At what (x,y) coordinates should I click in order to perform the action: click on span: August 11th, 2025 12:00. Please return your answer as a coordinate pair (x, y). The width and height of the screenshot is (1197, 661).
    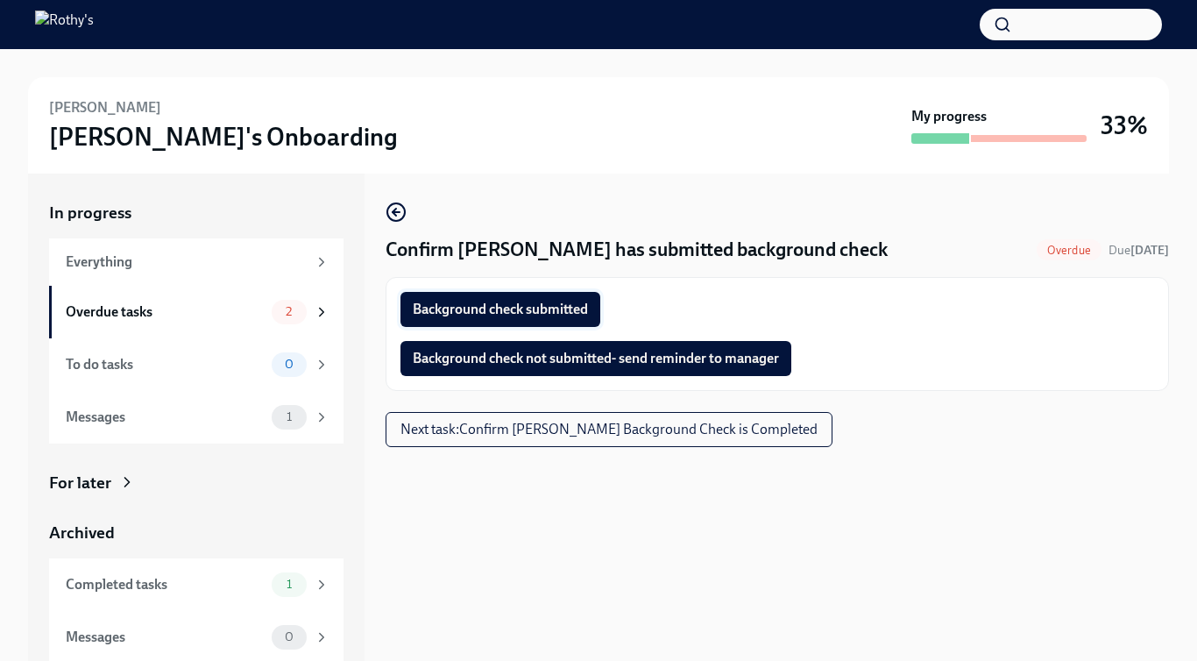
    Looking at the image, I should click on (1138, 250).